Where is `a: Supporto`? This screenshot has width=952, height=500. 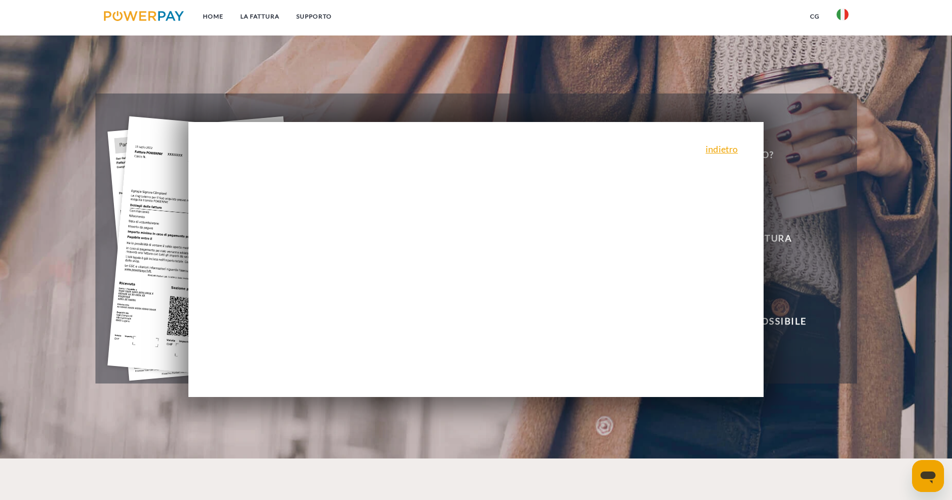 a: Supporto is located at coordinates (314, 16).